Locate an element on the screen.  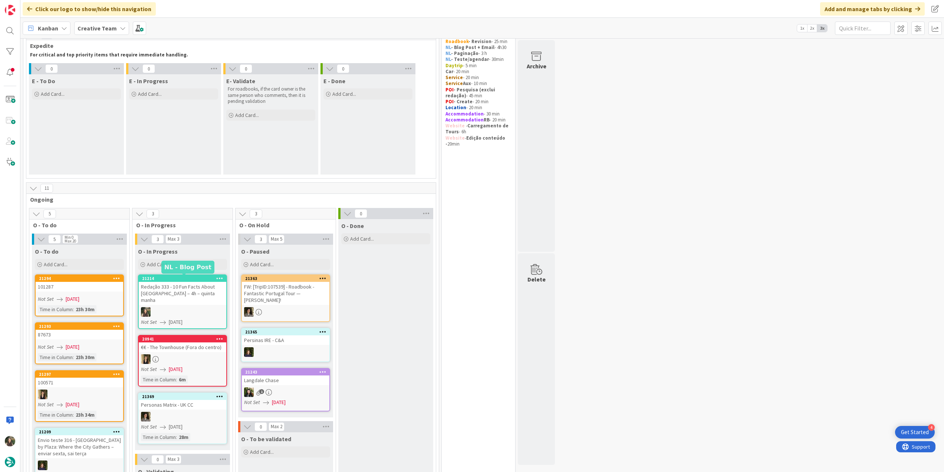
div: 101287 is located at coordinates (79, 286).